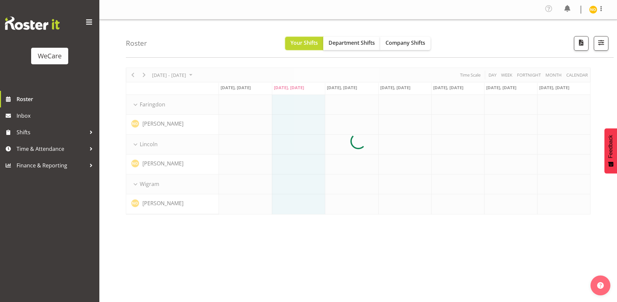  What do you see at coordinates (352, 43) in the screenshot?
I see `span: Department Shifts` at bounding box center [352, 43].